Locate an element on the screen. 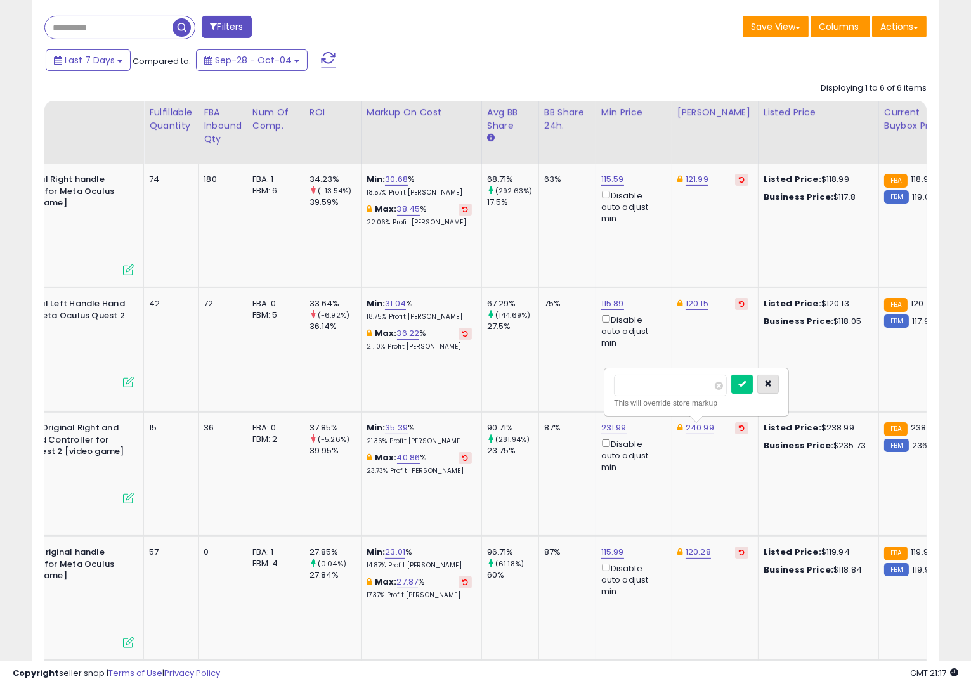 Image resolution: width=971 pixels, height=686 pixels. a: 115.89 is located at coordinates (613, 304).